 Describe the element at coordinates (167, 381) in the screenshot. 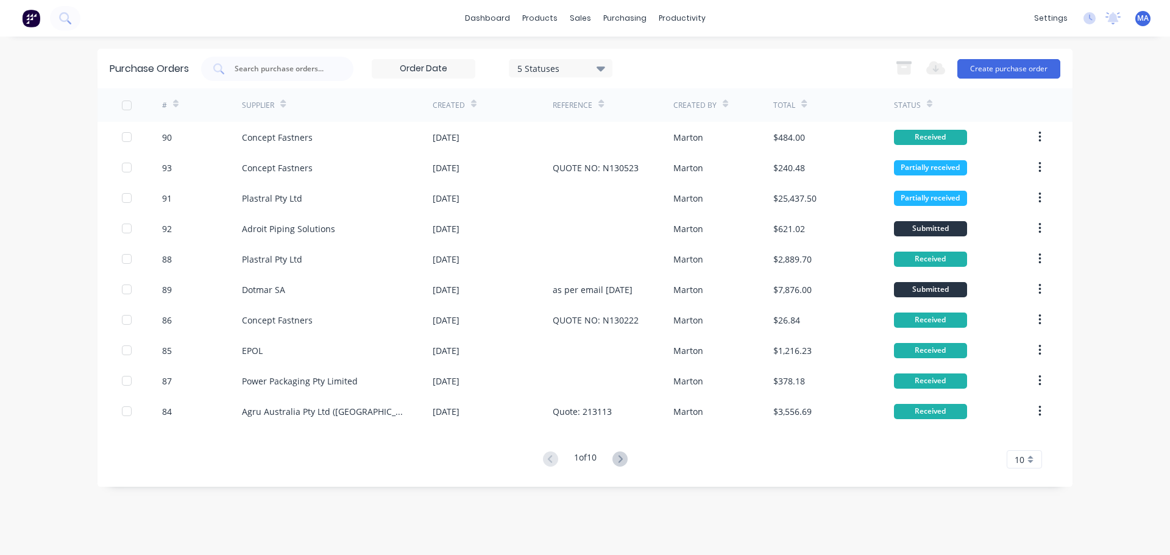

I see `div: 87` at that location.